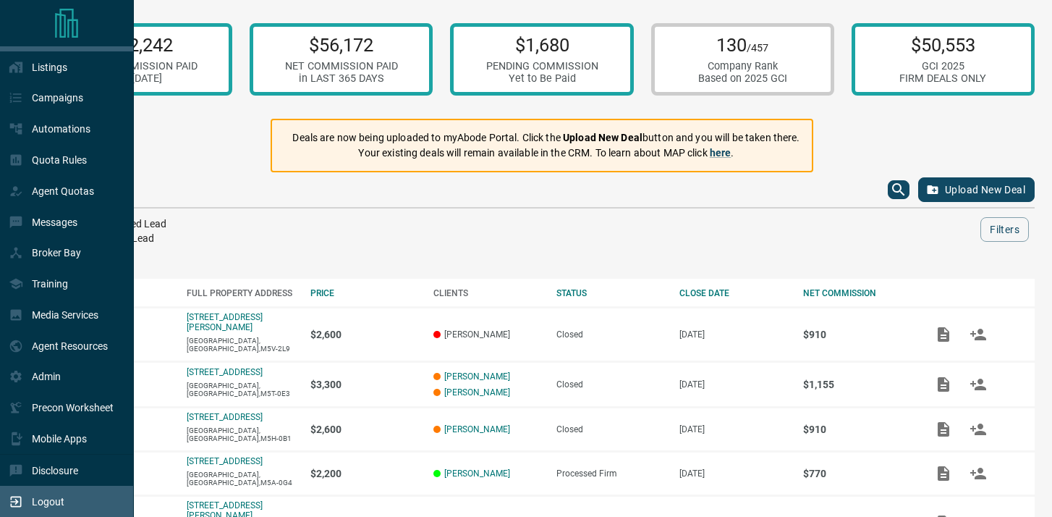 Image resolution: width=1052 pixels, height=517 pixels. Describe the element at coordinates (488, 293) in the screenshot. I see `div: CLIENTS` at that location.